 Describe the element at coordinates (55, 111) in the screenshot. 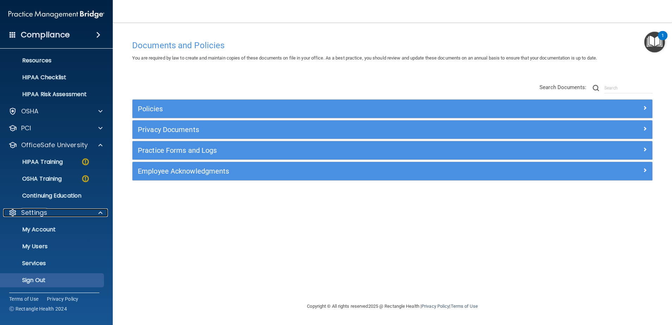

I see `a: OSHA` at that location.